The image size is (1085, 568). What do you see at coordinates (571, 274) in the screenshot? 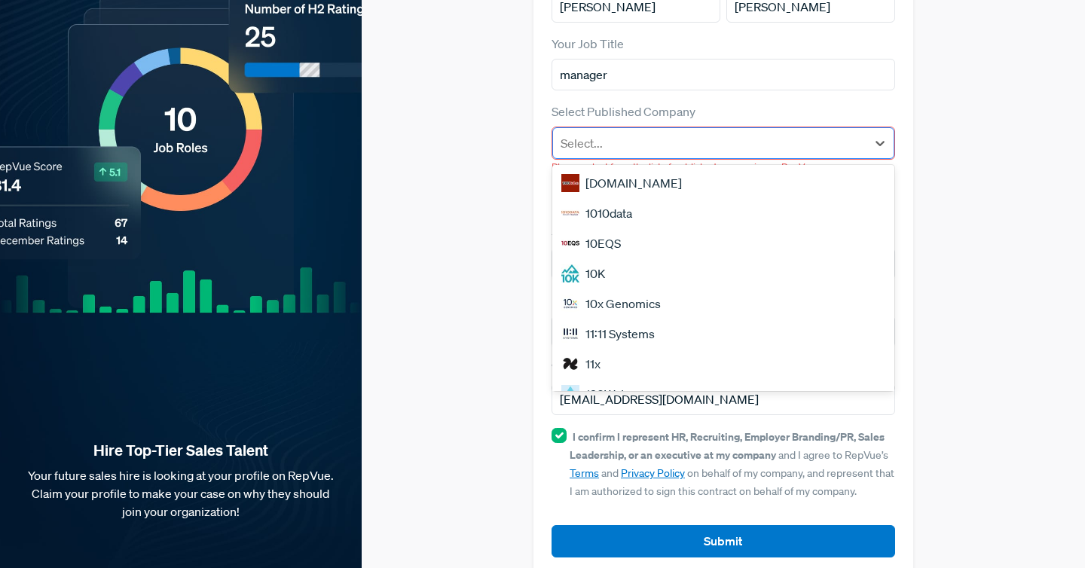
I see `img: 10K` at bounding box center [571, 274].